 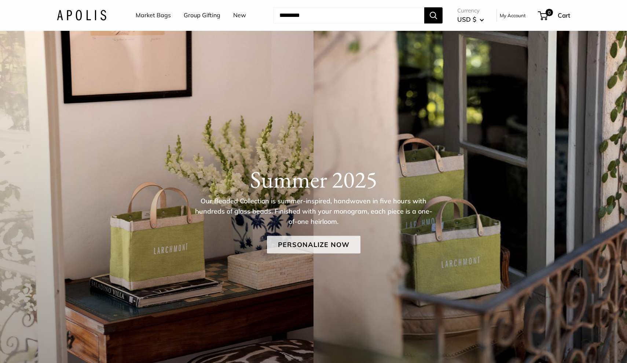 What do you see at coordinates (471, 11) in the screenshot?
I see `span: Currency` at bounding box center [471, 11].